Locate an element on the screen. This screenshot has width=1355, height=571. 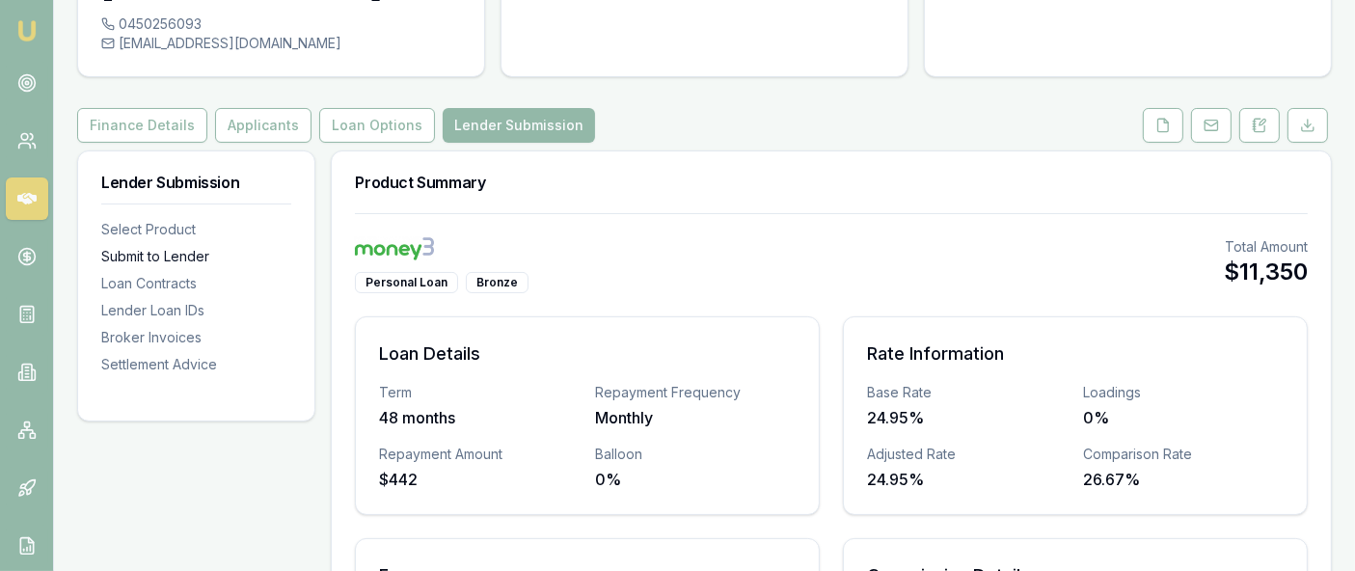
h3: Product Summary is located at coordinates (831, 182).